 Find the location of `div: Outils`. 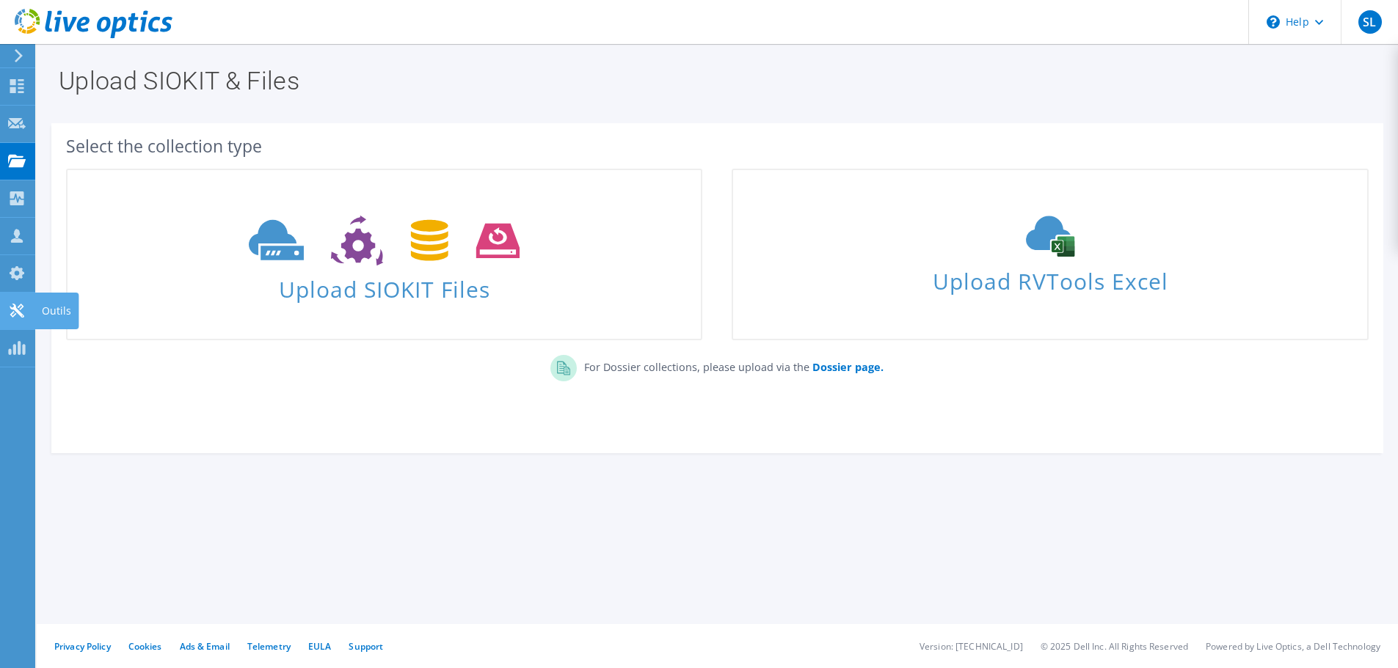

div: Outils is located at coordinates (56, 311).